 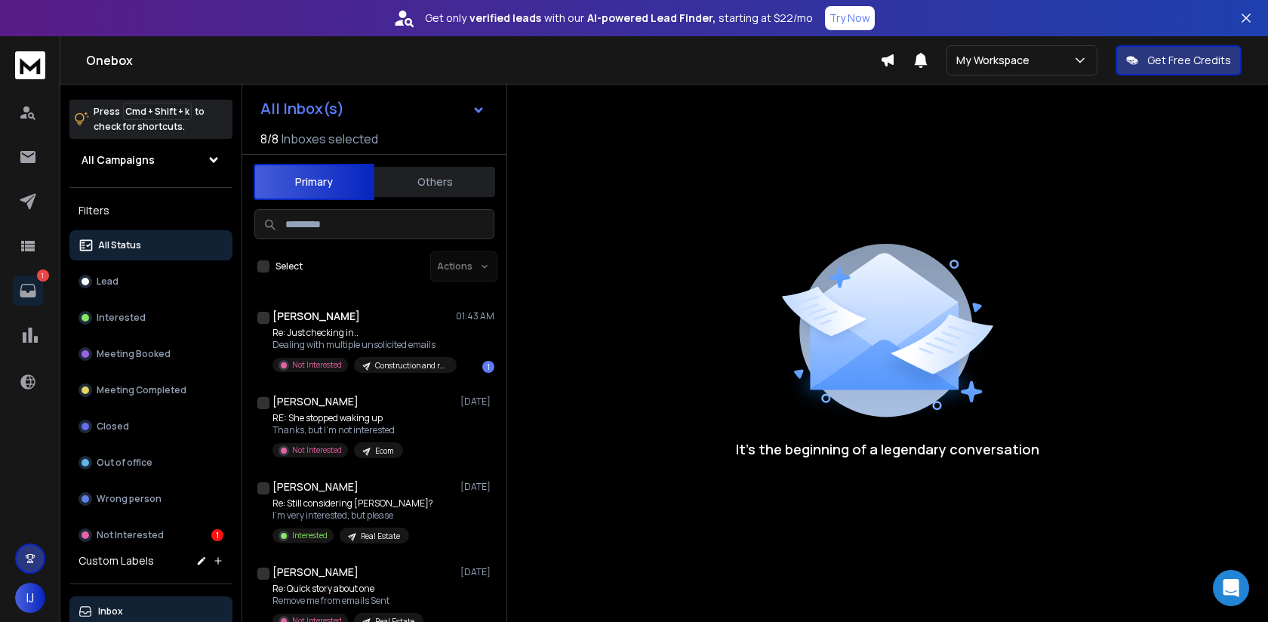 What do you see at coordinates (380, 536) in the screenshot?
I see `p: Real Estate` at bounding box center [380, 536].